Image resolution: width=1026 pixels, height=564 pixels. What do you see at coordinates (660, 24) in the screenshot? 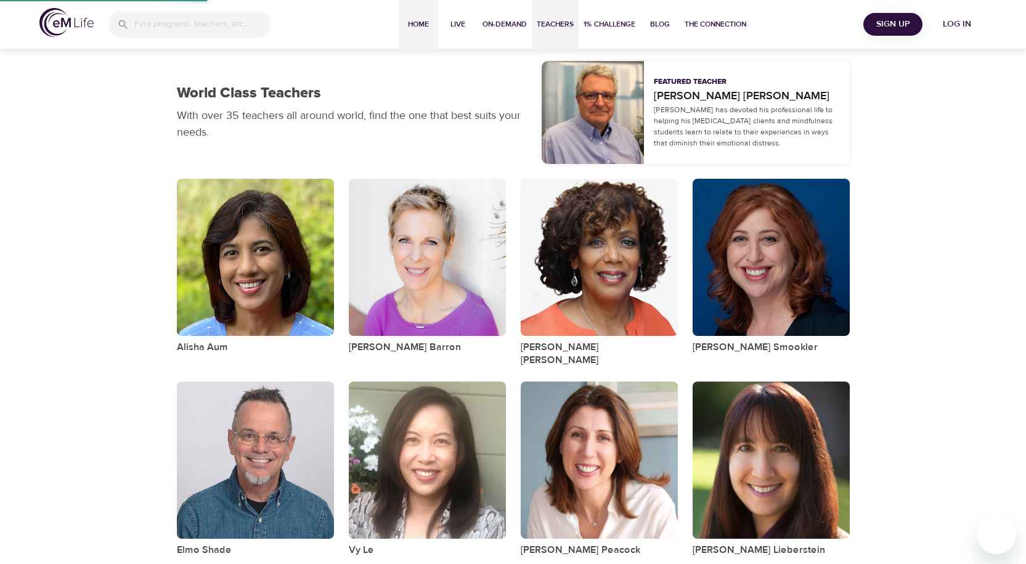
I see `span: Blog` at bounding box center [660, 24].